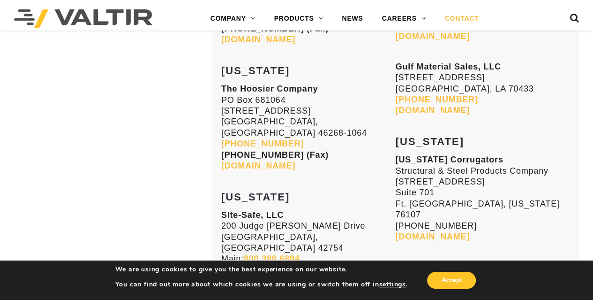 The width and height of the screenshot is (593, 300). Describe the element at coordinates (461, 19) in the screenshot. I see `a: CONTACT` at that location.